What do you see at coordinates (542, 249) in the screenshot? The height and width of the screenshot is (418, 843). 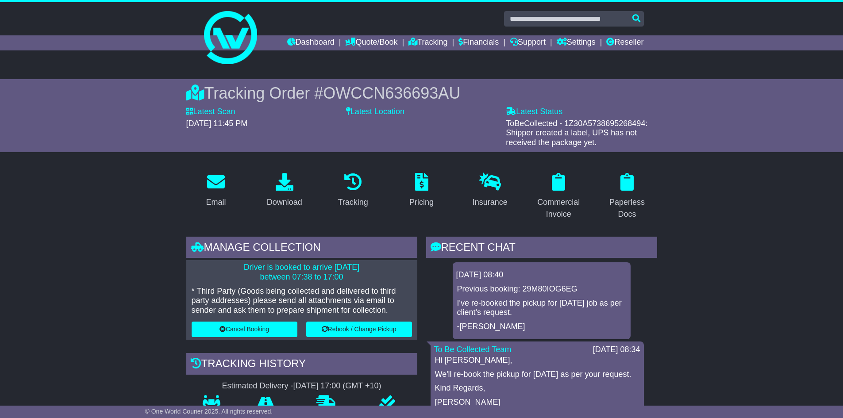 I see `div: RECENT CHAT` at bounding box center [542, 249].